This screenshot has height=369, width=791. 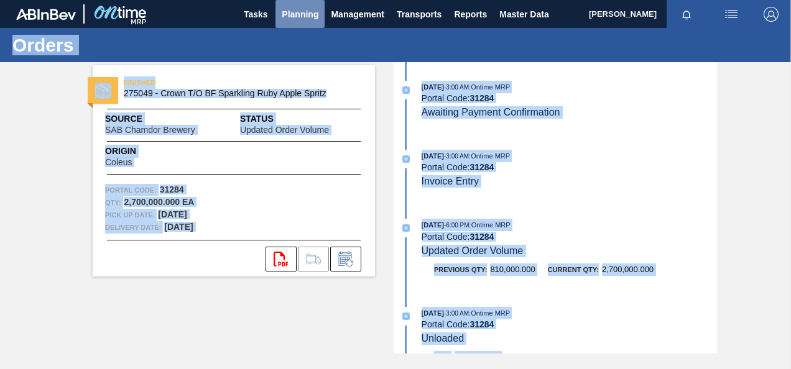 What do you see at coordinates (130, 215) in the screenshot?
I see `span: Pick up Date:` at bounding box center [130, 215].